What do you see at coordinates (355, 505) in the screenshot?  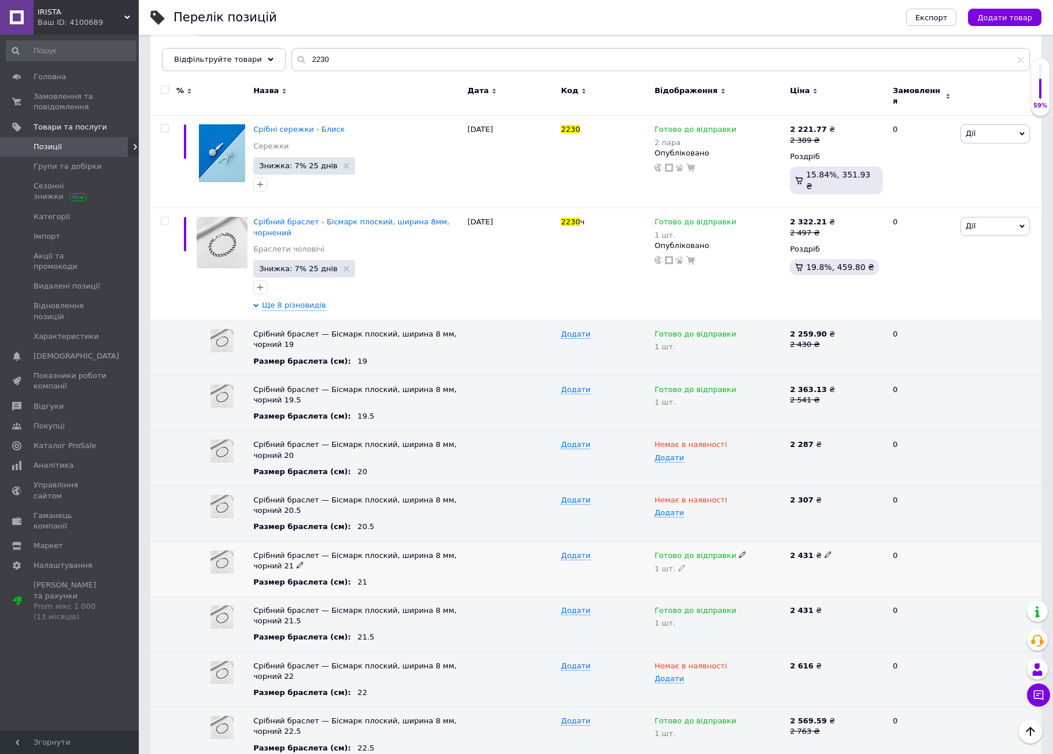 I see `span: Срібний браслет — Бісмарк плоский, ширина 8 мм, чорний 20.5` at bounding box center [355, 505].